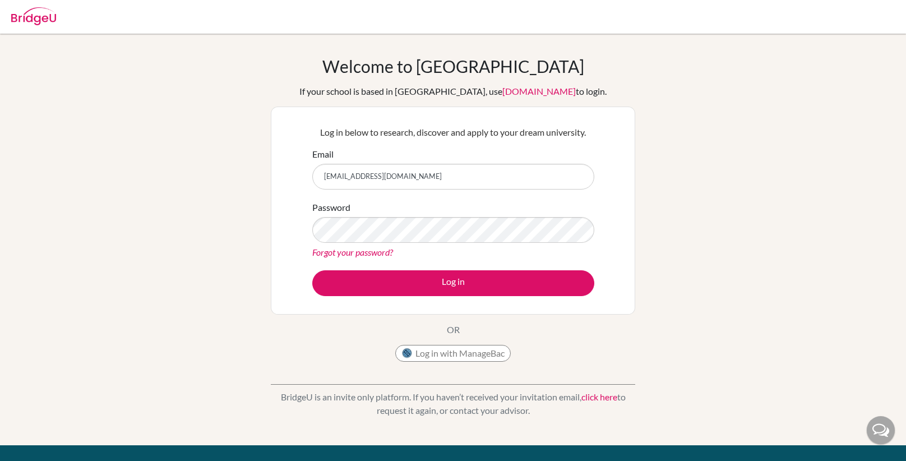 The width and height of the screenshot is (906, 461). Describe the element at coordinates (331, 207) in the screenshot. I see `label: Password` at that location.